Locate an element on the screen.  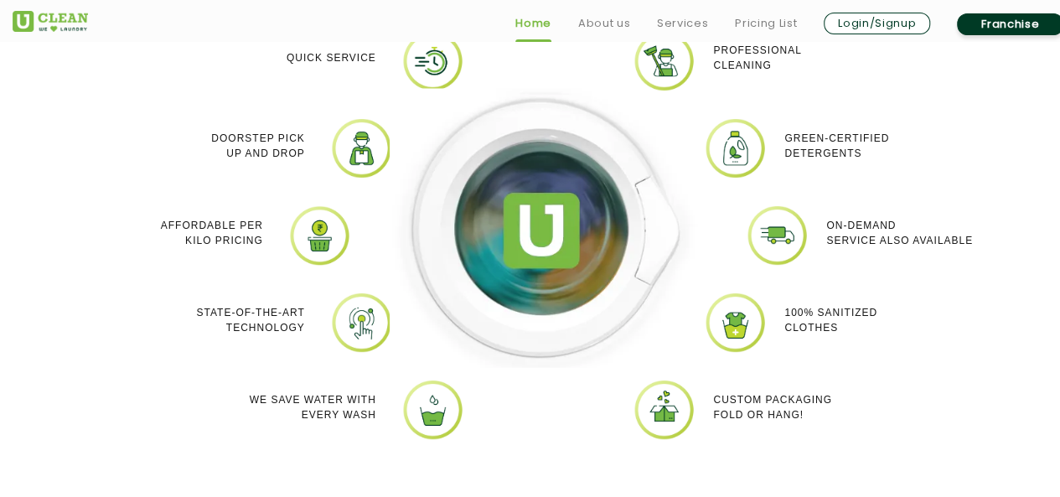
p: Green-Certified Detergents is located at coordinates (836, 145).